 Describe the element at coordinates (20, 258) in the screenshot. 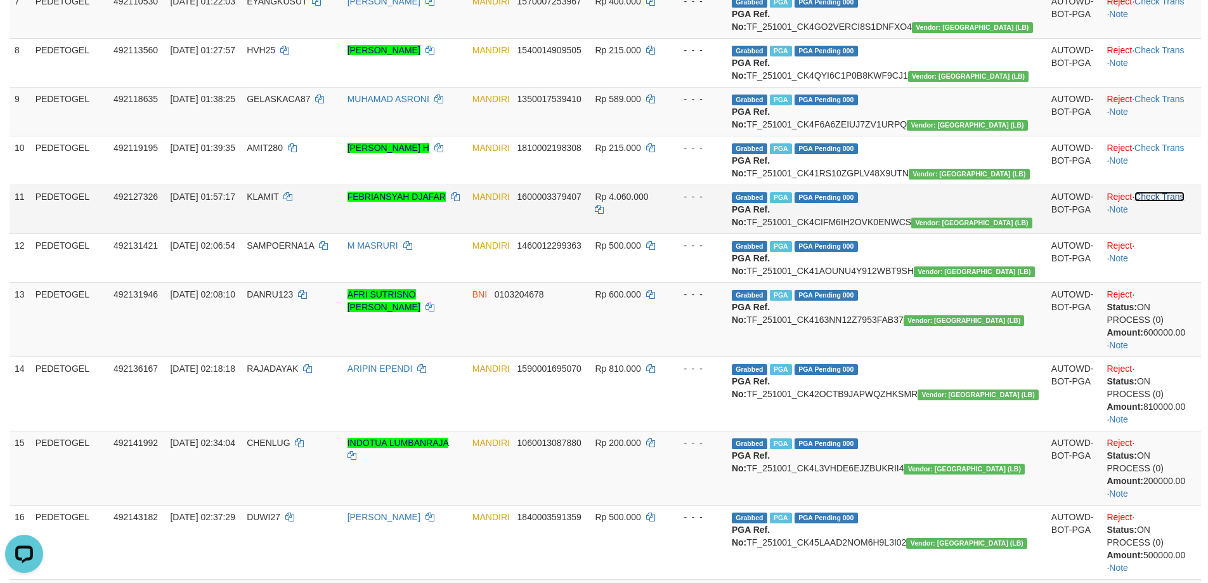

I see `td: 12` at that location.